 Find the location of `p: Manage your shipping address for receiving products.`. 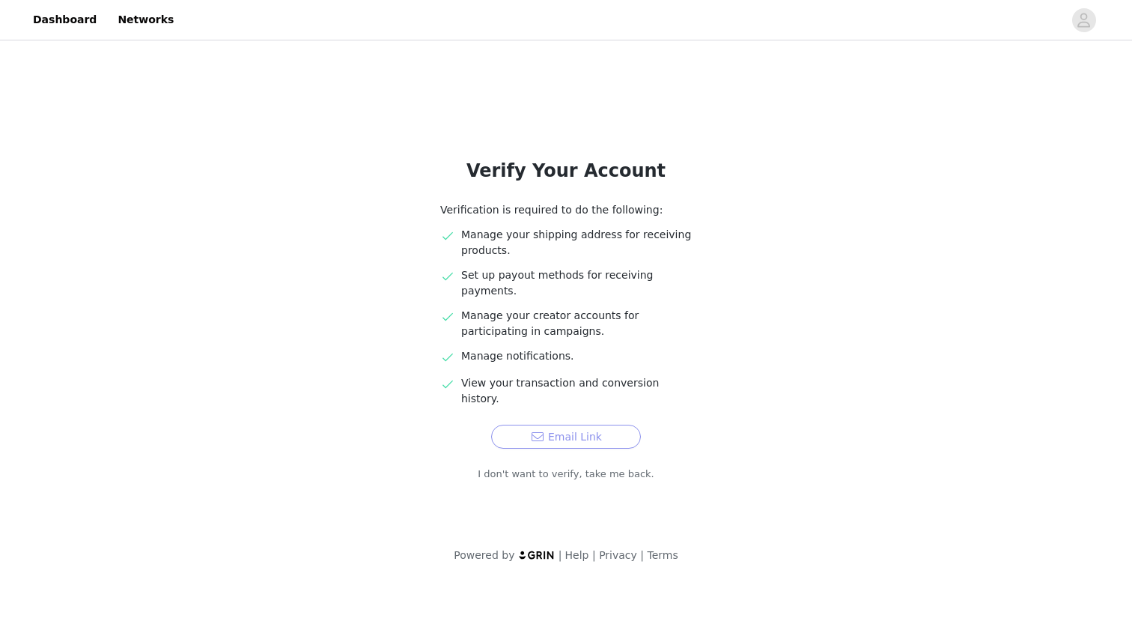

p: Manage your shipping address for receiving products. is located at coordinates (576, 243).